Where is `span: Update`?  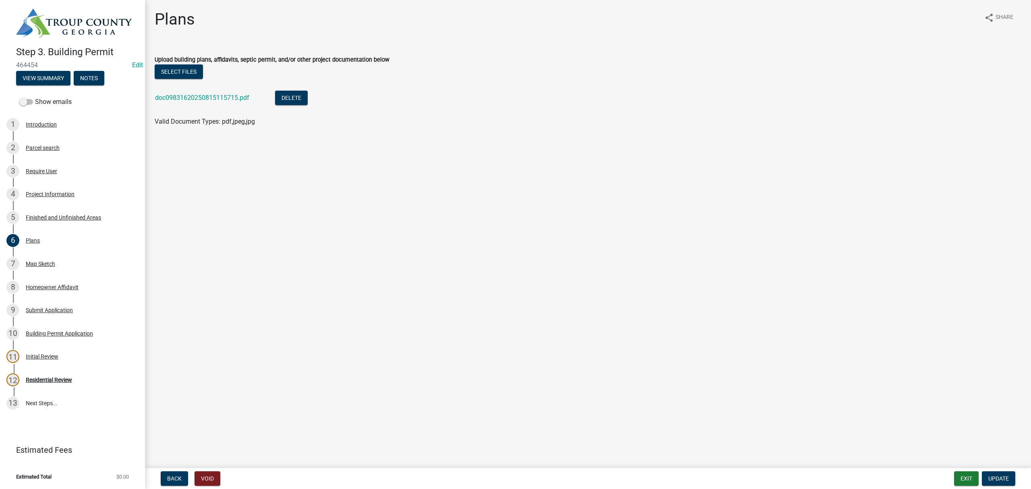
span: Update is located at coordinates (998, 478).